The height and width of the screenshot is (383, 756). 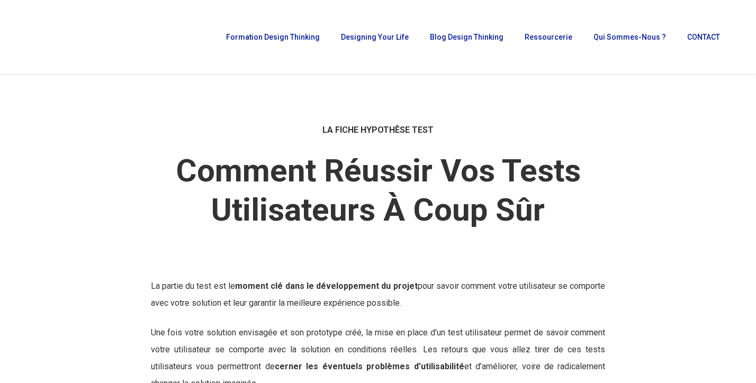 What do you see at coordinates (630, 37) in the screenshot?
I see `a: Qui sommes-nous ?` at bounding box center [630, 37].